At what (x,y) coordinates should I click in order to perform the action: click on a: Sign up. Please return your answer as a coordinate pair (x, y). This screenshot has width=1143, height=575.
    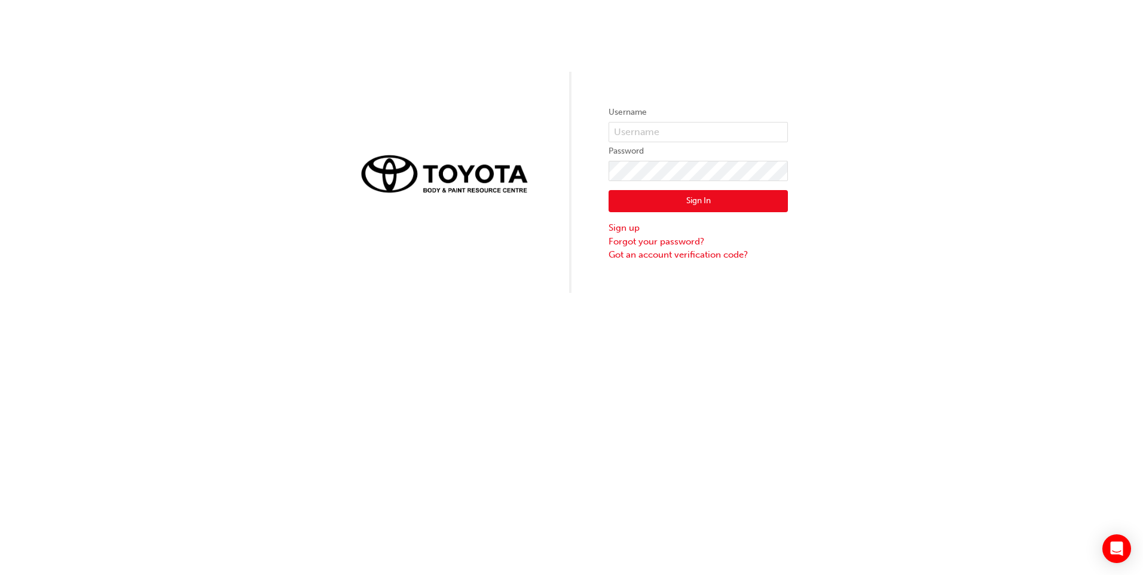
    Looking at the image, I should click on (698, 228).